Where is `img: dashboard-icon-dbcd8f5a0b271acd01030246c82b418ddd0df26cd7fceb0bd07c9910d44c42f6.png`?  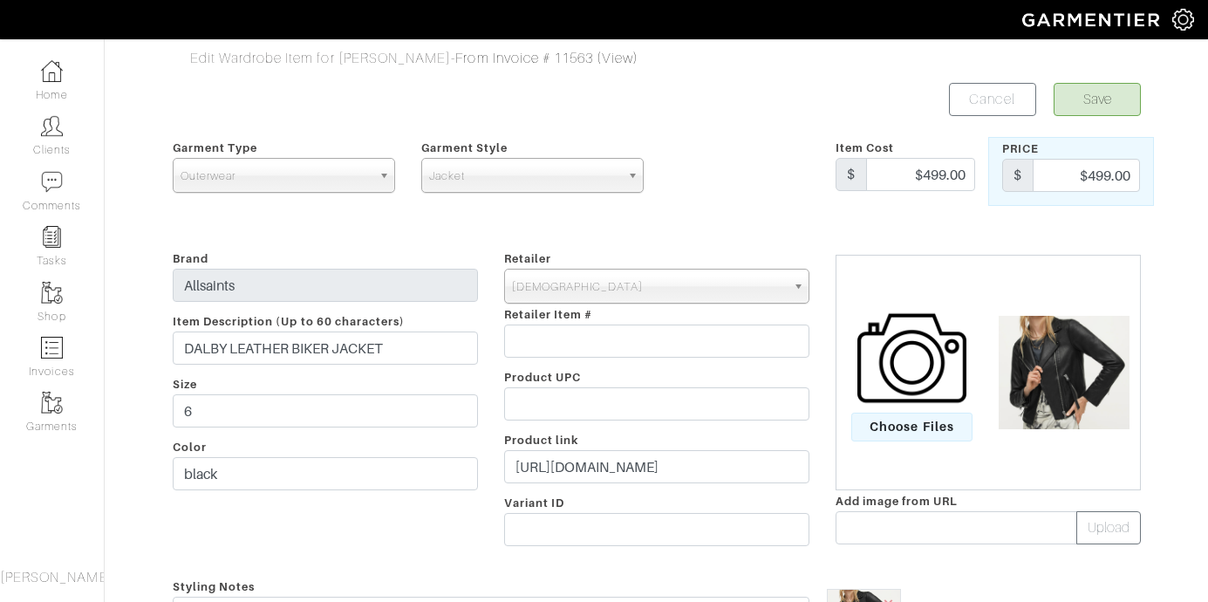
img: dashboard-icon-dbcd8f5a0b271acd01030246c82b418ddd0df26cd7fceb0bd07c9910d44c42f6.png is located at coordinates (51, 71).